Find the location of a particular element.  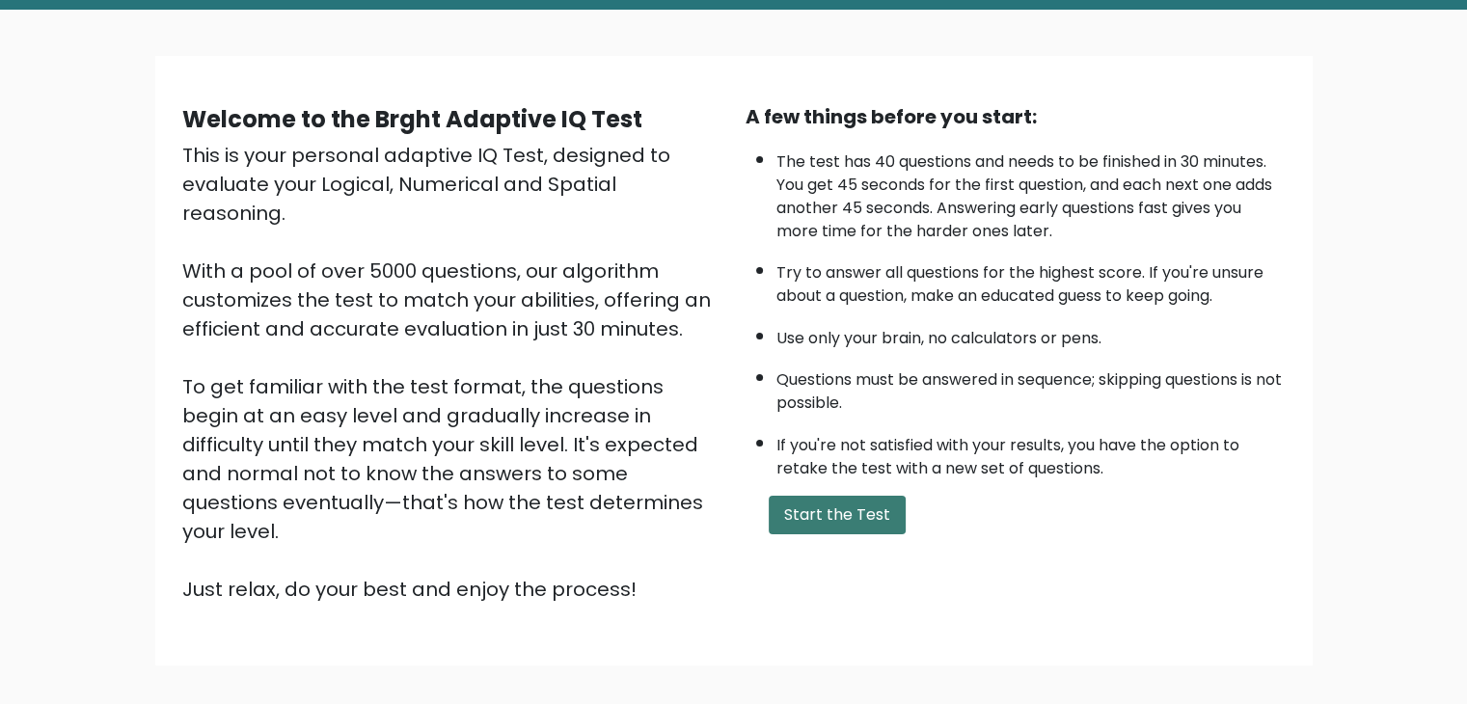

li: Questions must be answered in sequence; skipping questions is not possible. is located at coordinates (1031, 387).